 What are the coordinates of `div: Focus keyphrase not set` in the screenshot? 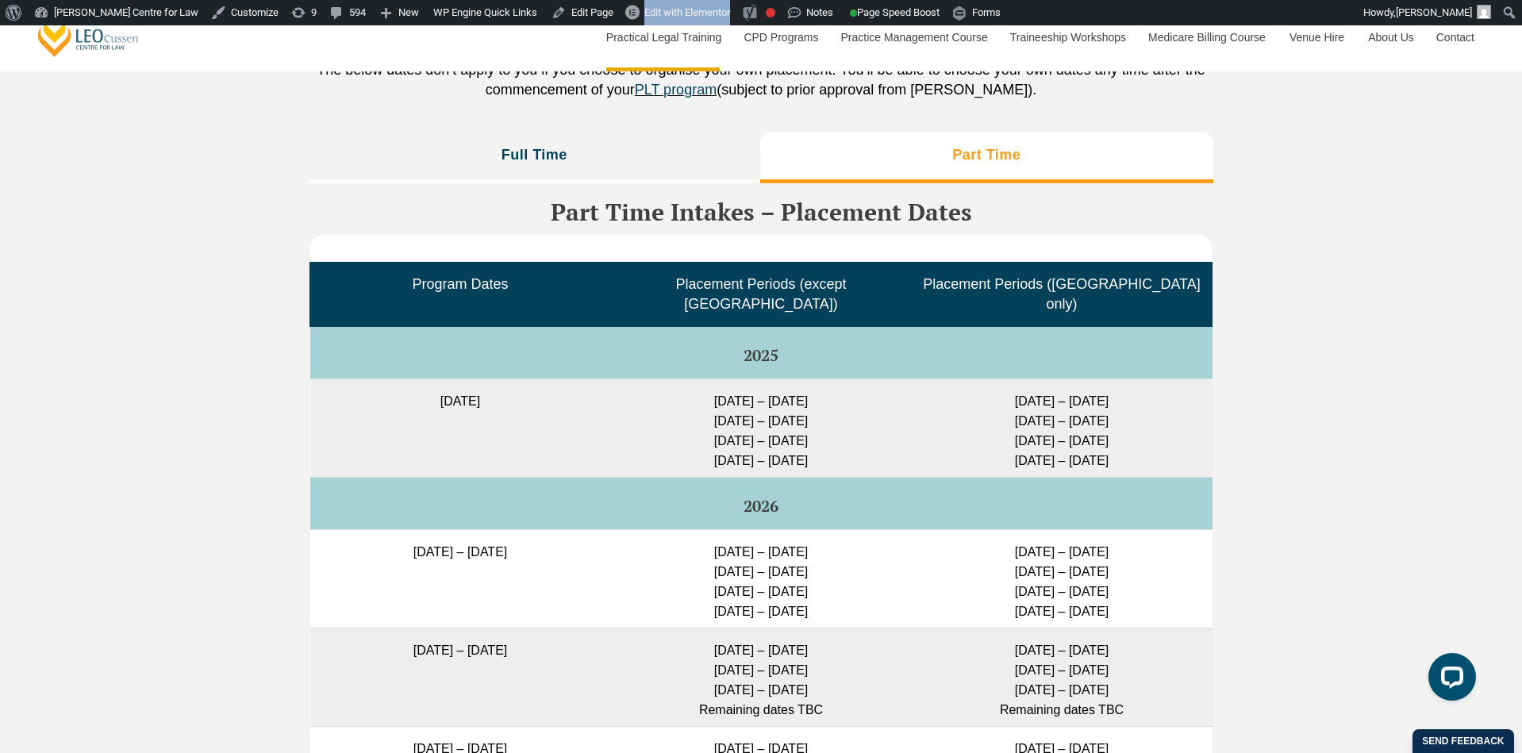 It's located at (771, 13).